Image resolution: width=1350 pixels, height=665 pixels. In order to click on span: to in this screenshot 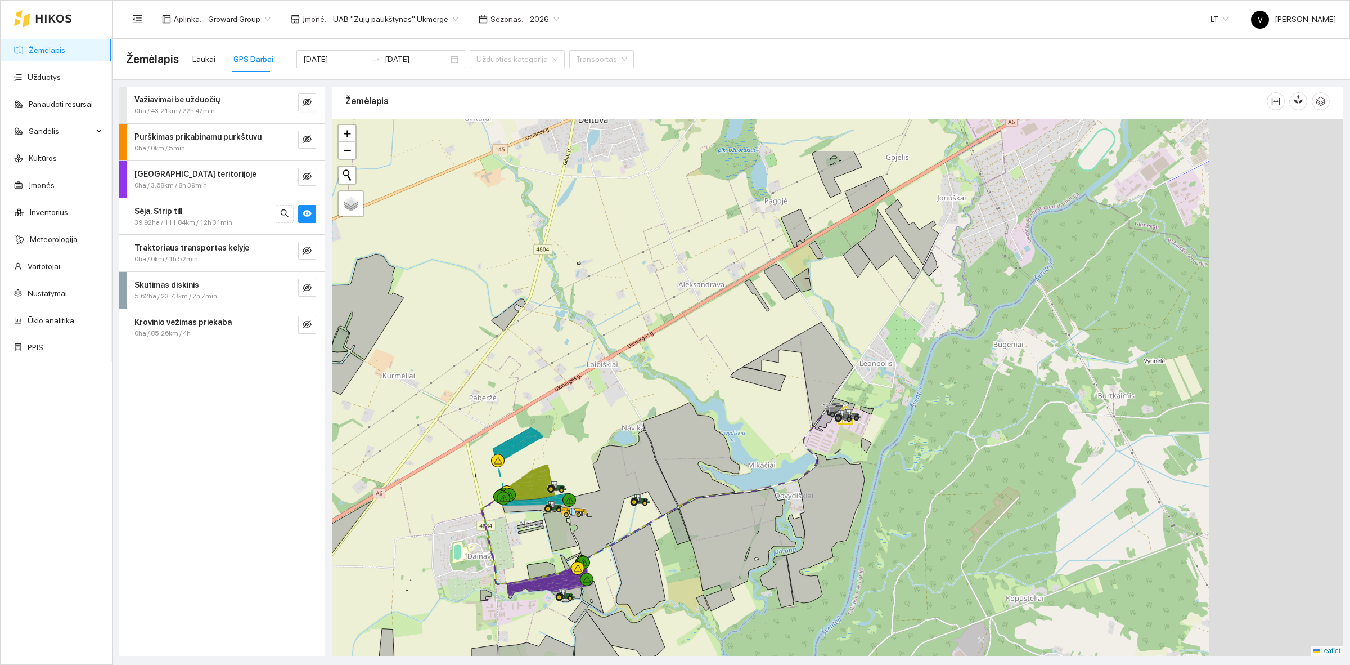, I will do `click(376, 59)`.